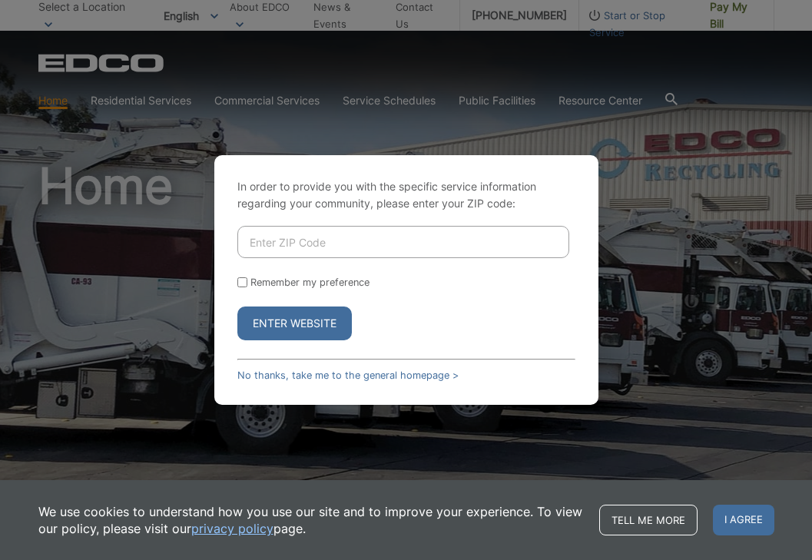 This screenshot has height=560, width=812. What do you see at coordinates (403, 242) in the screenshot?
I see `input: Enter ZIP Code` at bounding box center [403, 242].